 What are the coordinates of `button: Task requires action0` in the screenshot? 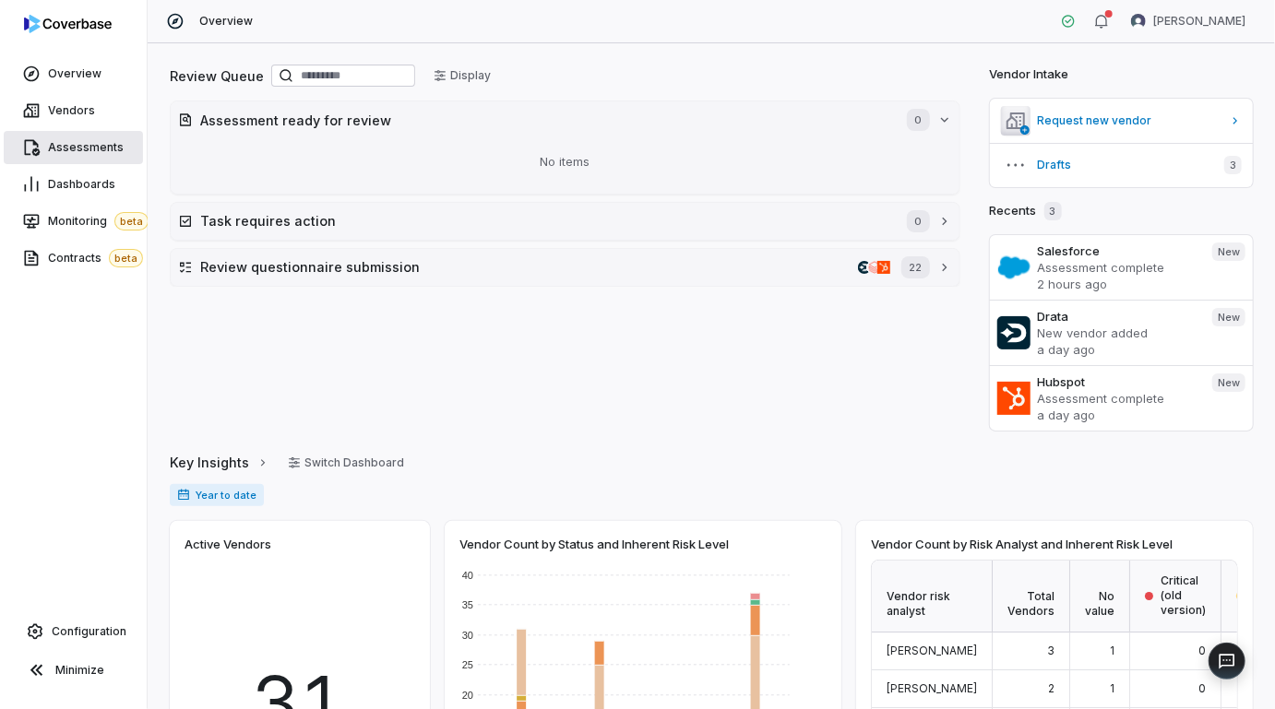 It's located at (565, 221).